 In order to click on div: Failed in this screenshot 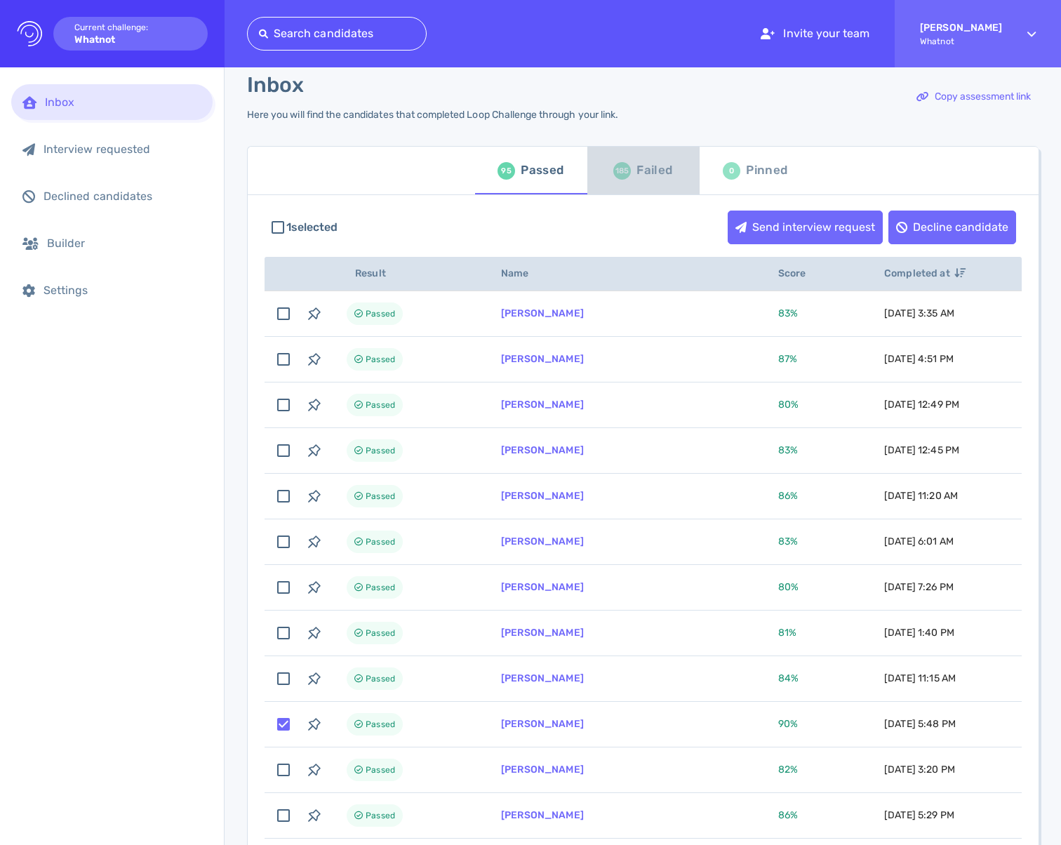, I will do `click(654, 171)`.